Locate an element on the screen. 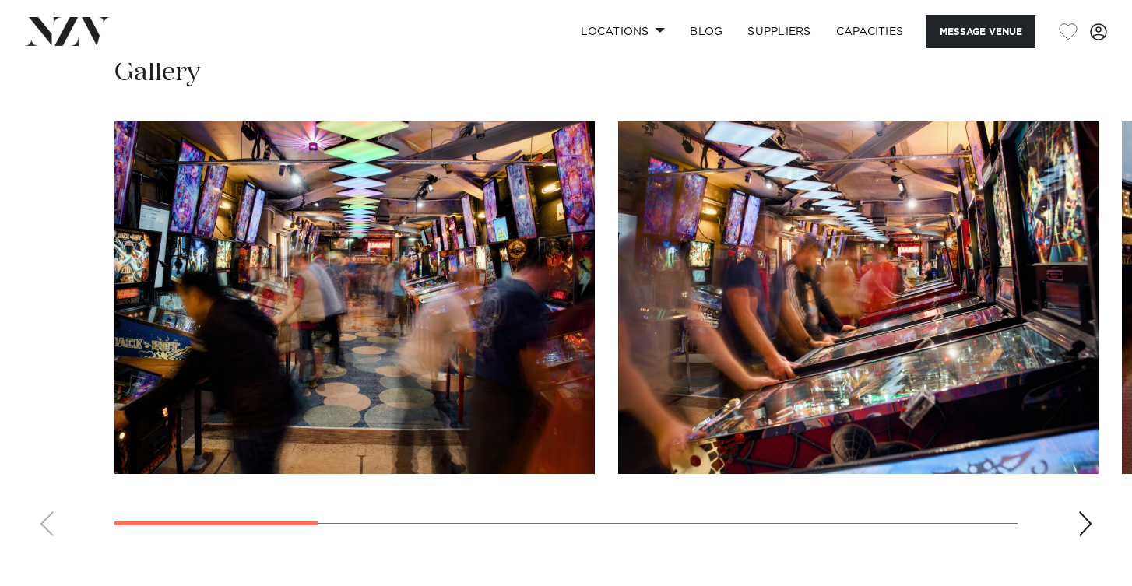  a: BLOG is located at coordinates (706, 31).